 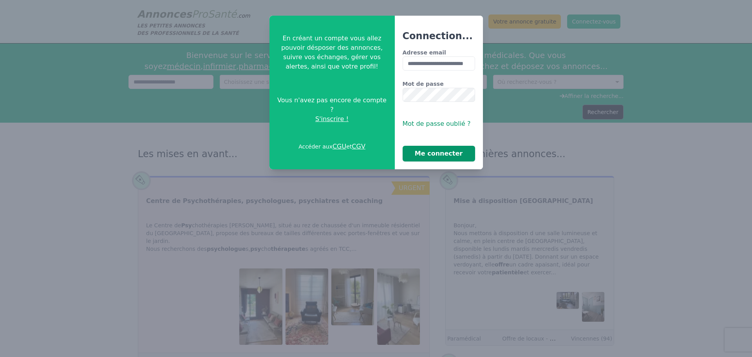 What do you see at coordinates (332, 105) in the screenshot?
I see `span: Vous n'avez pas encore de compte ?` at bounding box center [332, 105].